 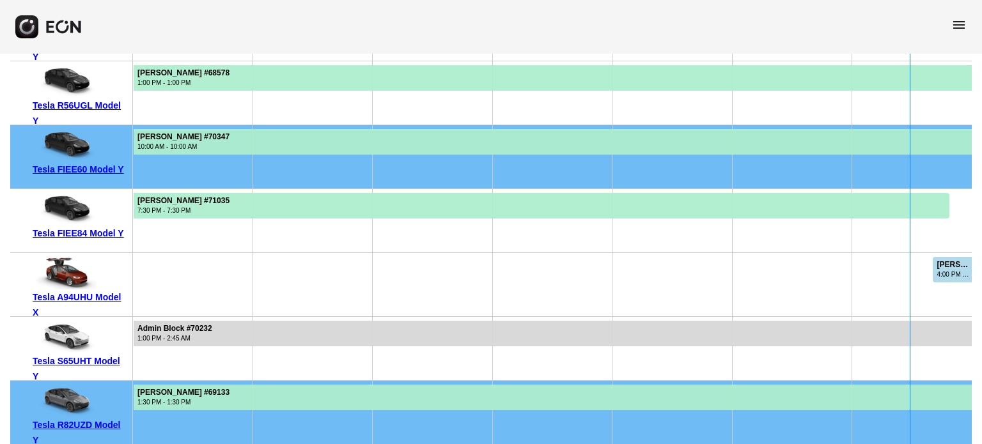 What do you see at coordinates (552, 140) in the screenshot?
I see `div: Rented for 30 days by Payam Cherchian Current status is rental` at bounding box center [552, 140].